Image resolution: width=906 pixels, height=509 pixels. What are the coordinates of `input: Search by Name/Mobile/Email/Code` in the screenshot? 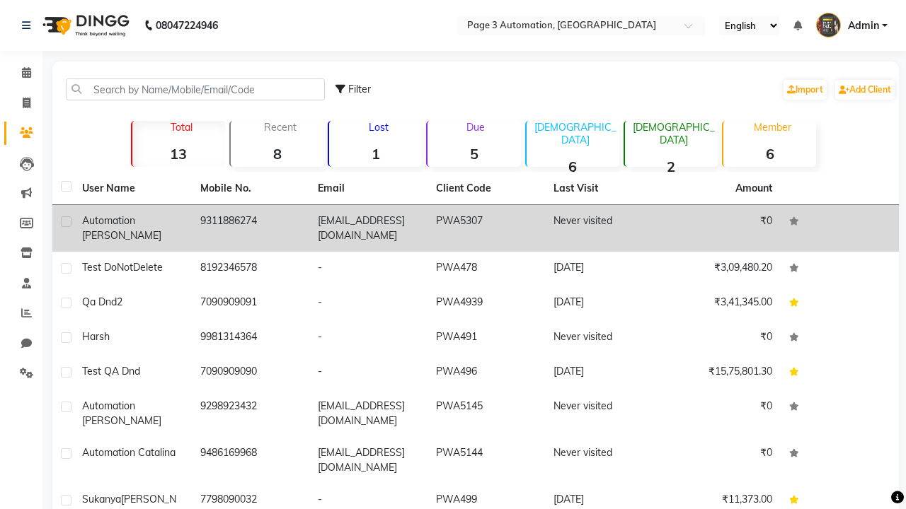 It's located at (195, 89).